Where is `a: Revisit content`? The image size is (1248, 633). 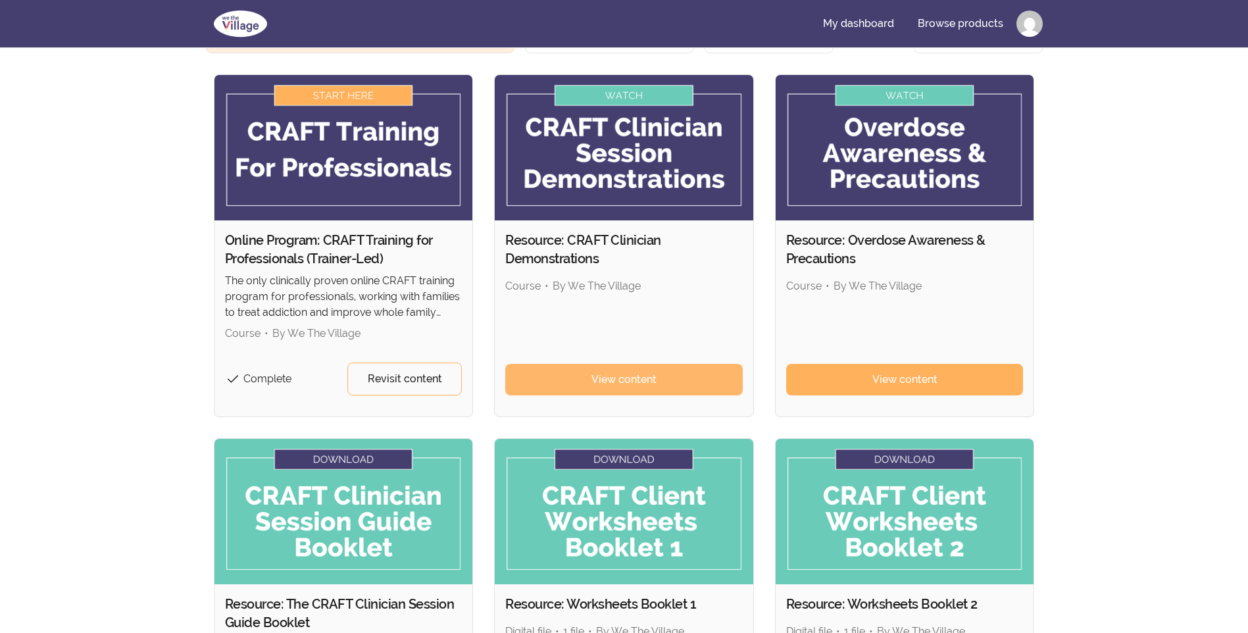 a: Revisit content is located at coordinates (404, 379).